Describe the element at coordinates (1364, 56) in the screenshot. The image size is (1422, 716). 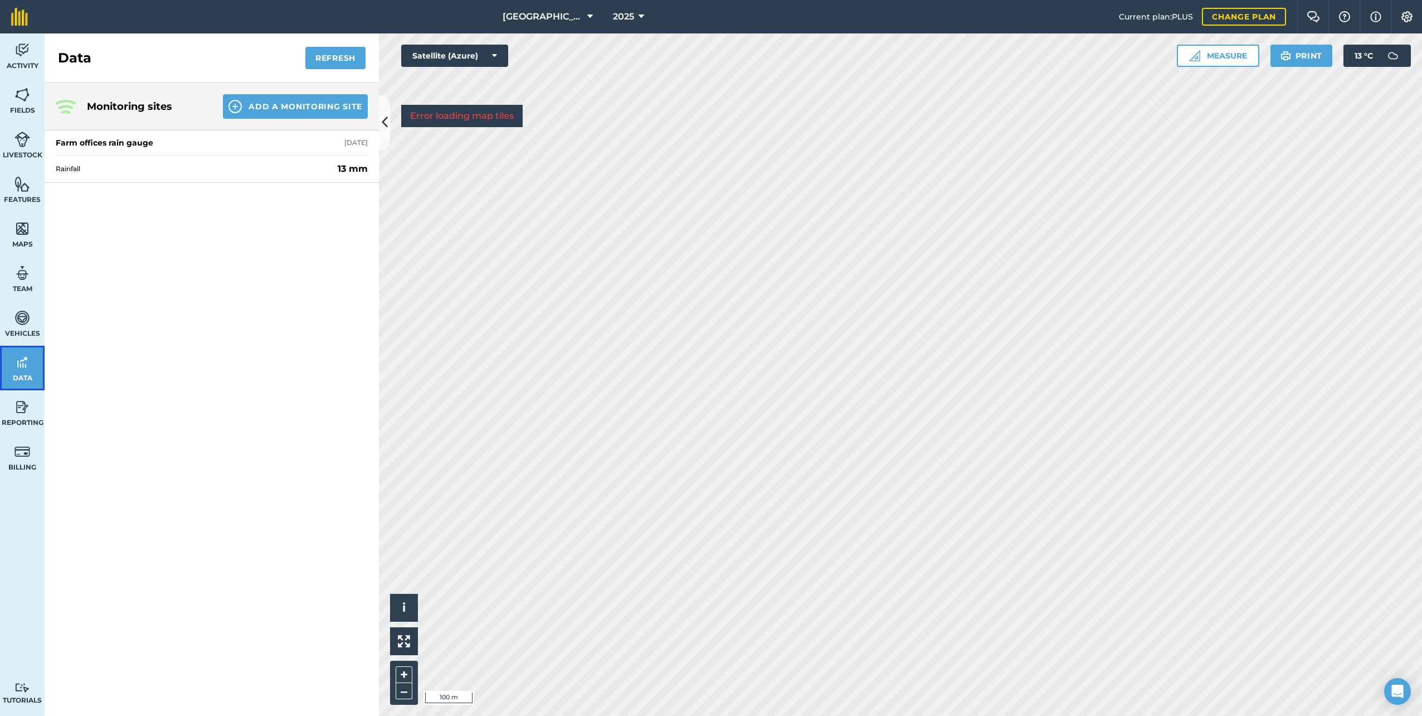
I see `span: 13 ° C` at that location.